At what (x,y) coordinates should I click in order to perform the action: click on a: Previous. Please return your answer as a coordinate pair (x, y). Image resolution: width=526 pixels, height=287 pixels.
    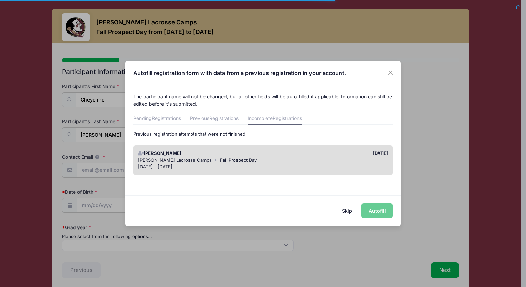
    Looking at the image, I should click on (214, 119).